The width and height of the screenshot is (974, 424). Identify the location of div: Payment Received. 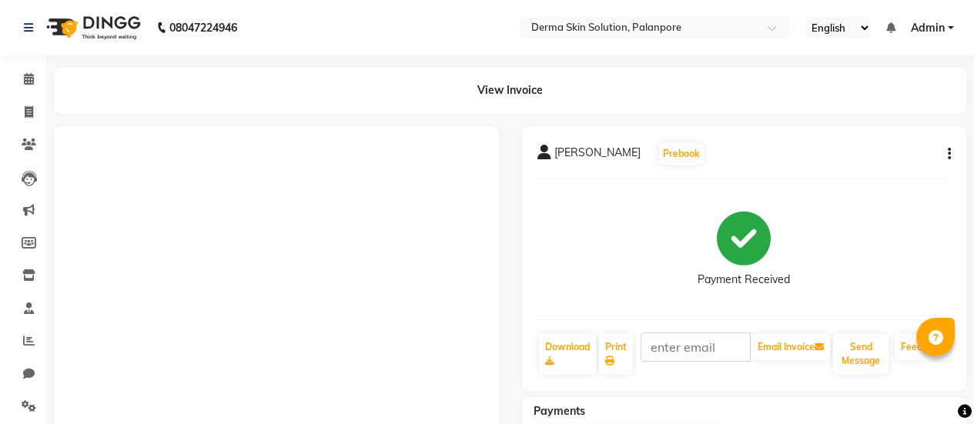
(743, 279).